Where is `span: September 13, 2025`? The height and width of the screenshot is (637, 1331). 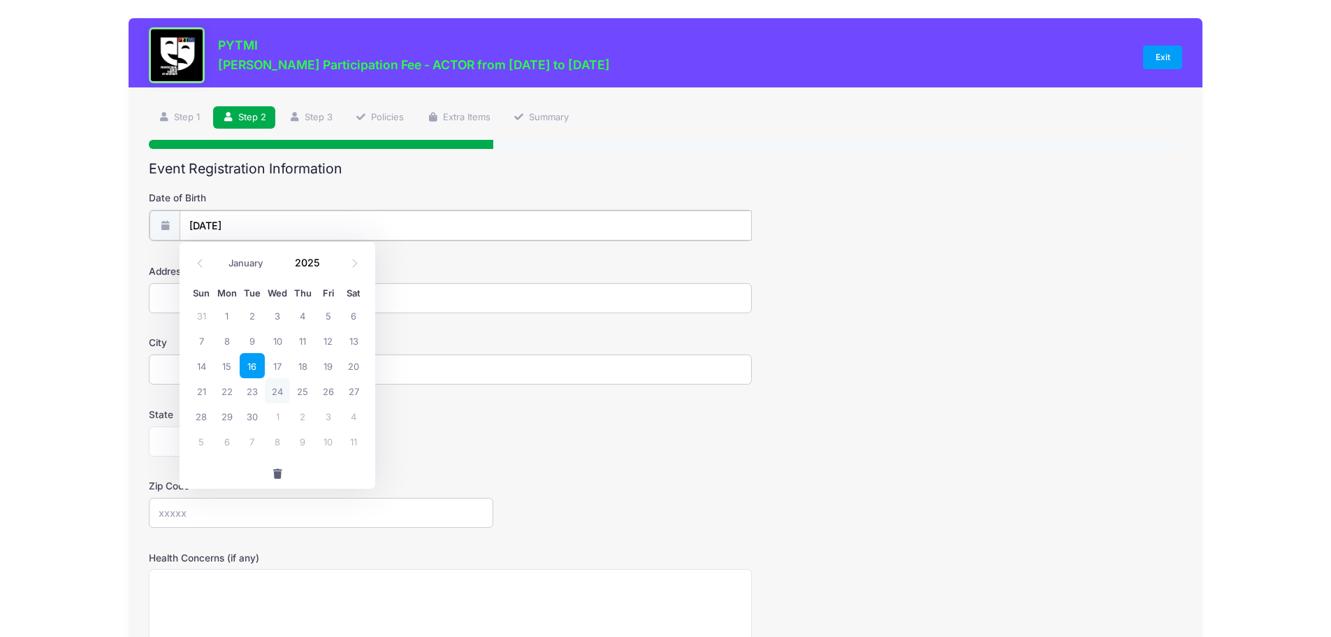 span: September 13, 2025 is located at coordinates (354, 340).